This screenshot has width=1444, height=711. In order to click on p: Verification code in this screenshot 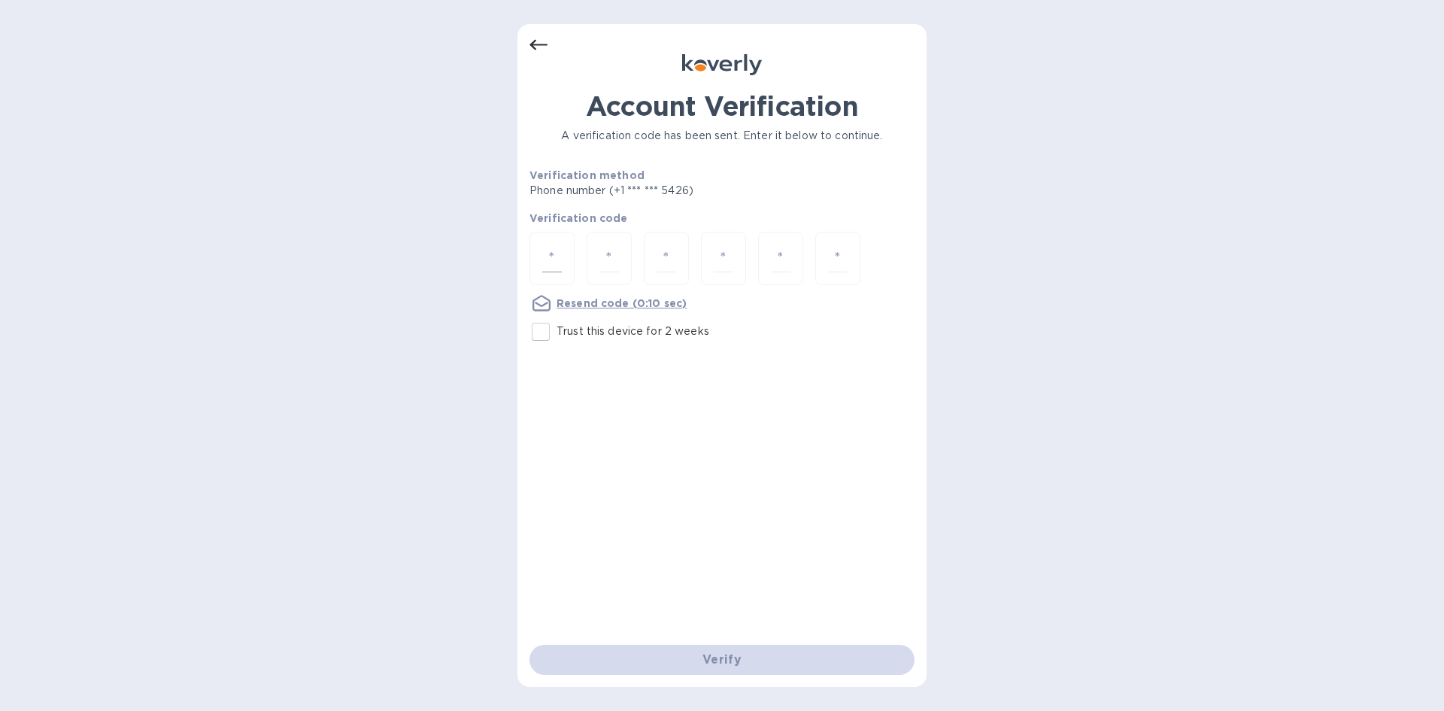, I will do `click(722, 218)`.